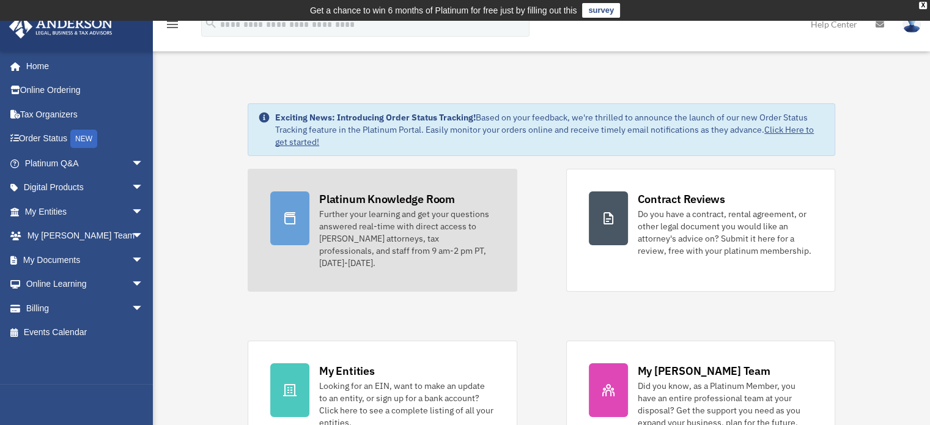 Image resolution: width=930 pixels, height=425 pixels. What do you see at coordinates (544, 136) in the screenshot?
I see `a: Click Here to get started!` at bounding box center [544, 136].